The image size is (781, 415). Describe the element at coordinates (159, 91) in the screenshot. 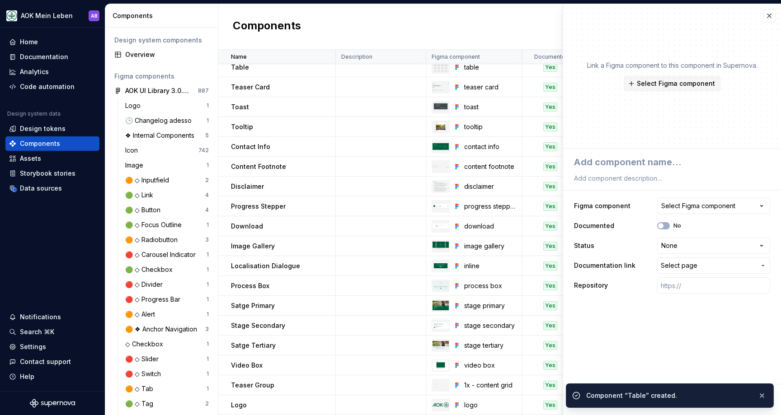

I see `div: AOK UI Library 3.0.34 (adesso)` at that location.